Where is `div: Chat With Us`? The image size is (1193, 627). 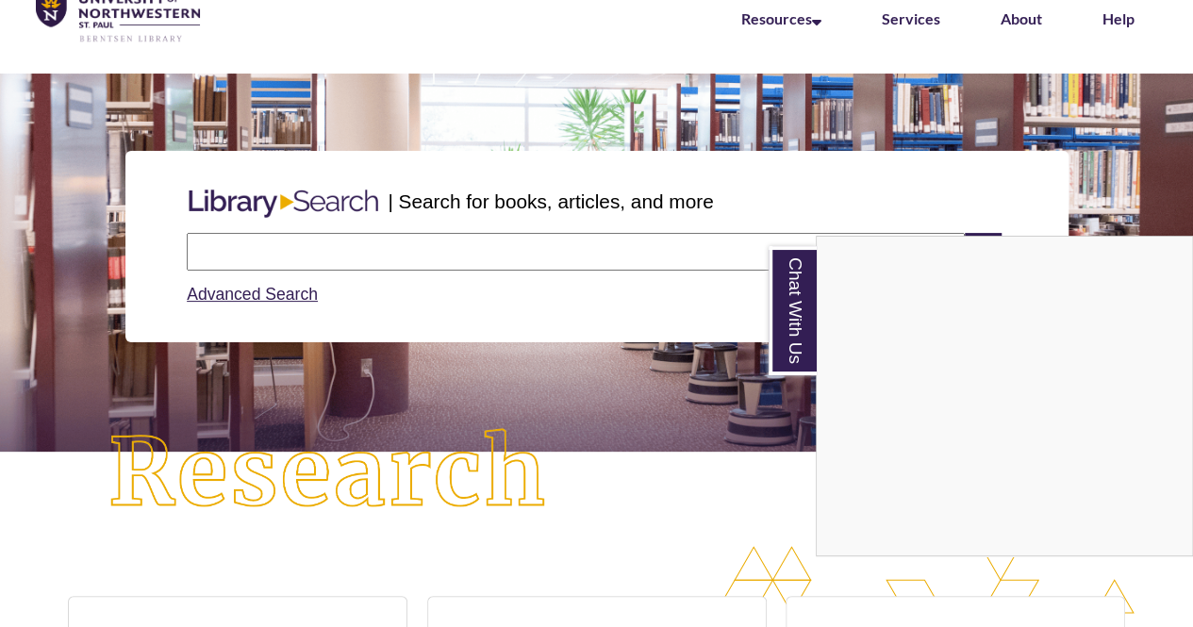 div: Chat With Us is located at coordinates (1004, 396).